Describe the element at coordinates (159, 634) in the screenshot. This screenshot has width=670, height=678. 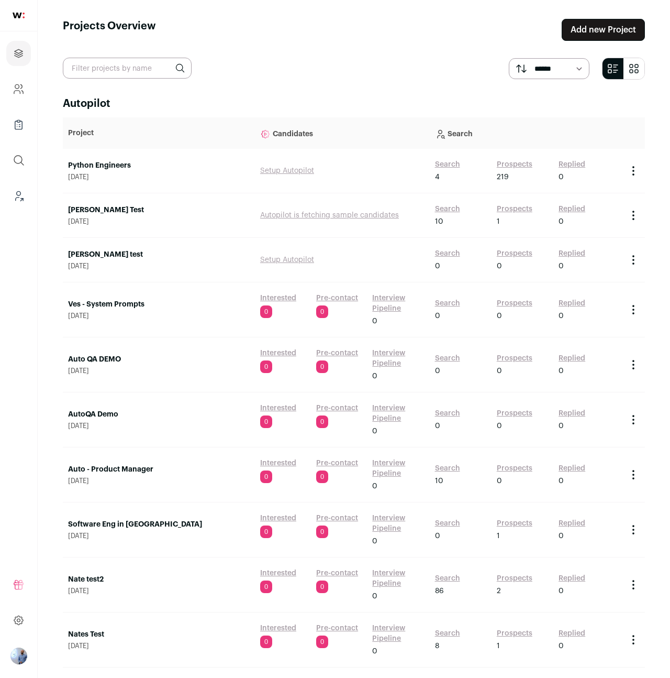
I see `a: Nates Test` at that location.